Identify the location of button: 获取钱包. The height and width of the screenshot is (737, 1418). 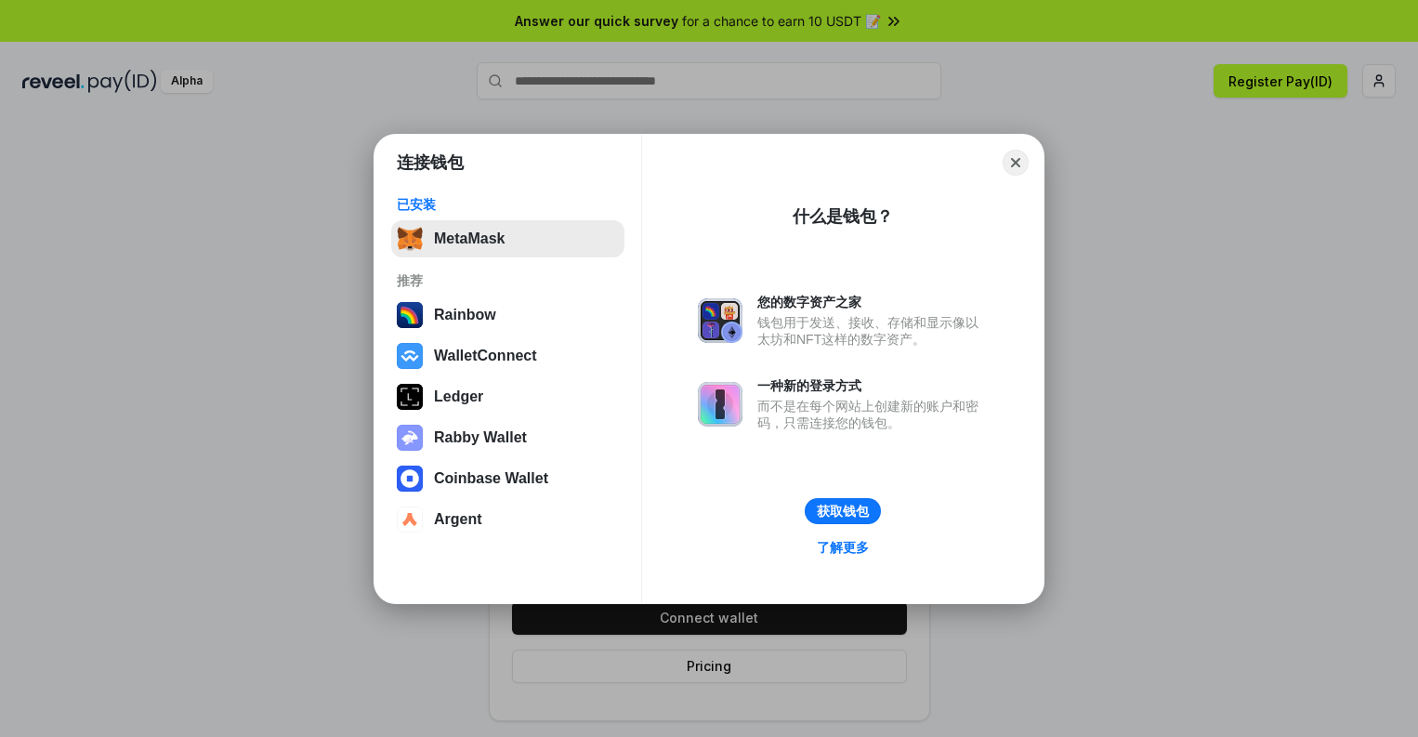
(843, 511).